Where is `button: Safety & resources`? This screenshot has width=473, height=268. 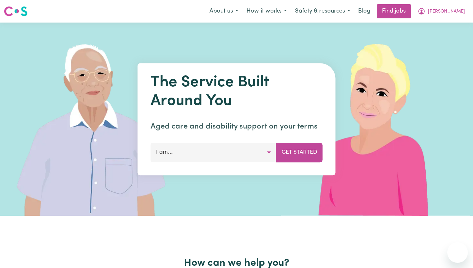
button: Safety & resources is located at coordinates (322, 11).